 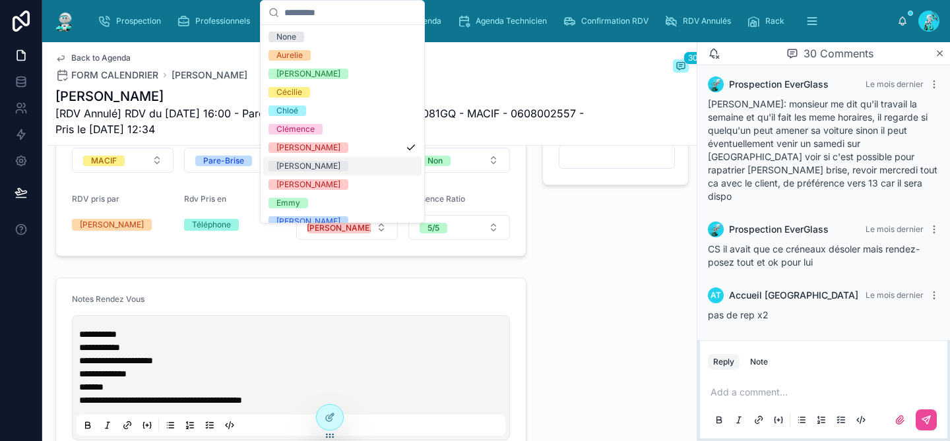 I want to click on div: scrollable content, so click(x=492, y=21).